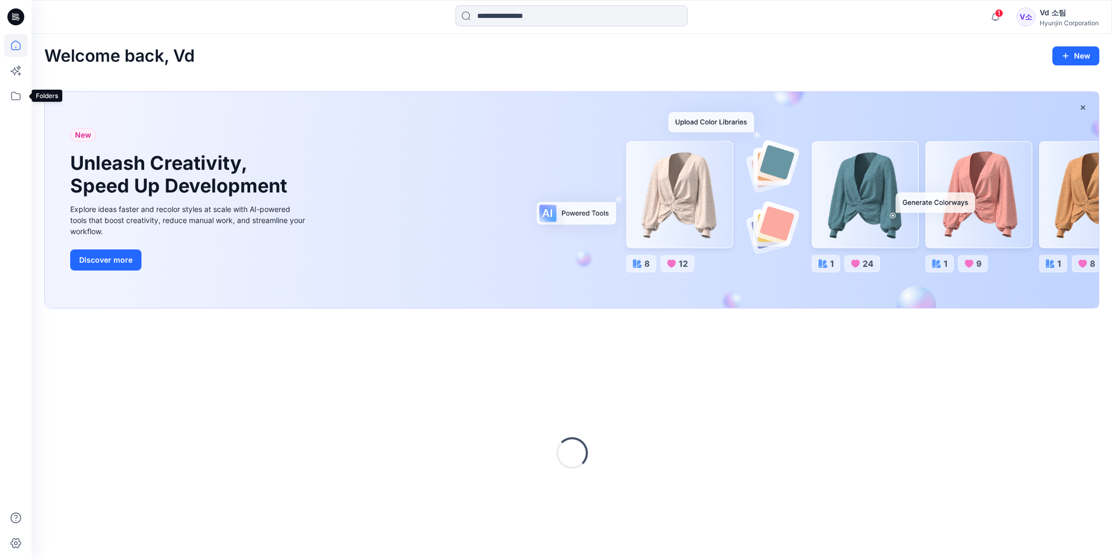  What do you see at coordinates (189, 220) in the screenshot?
I see `div: Explore ideas faster and recolor styles at scale with AI-powered tools that boost creativity, red...` at bounding box center [189, 220].